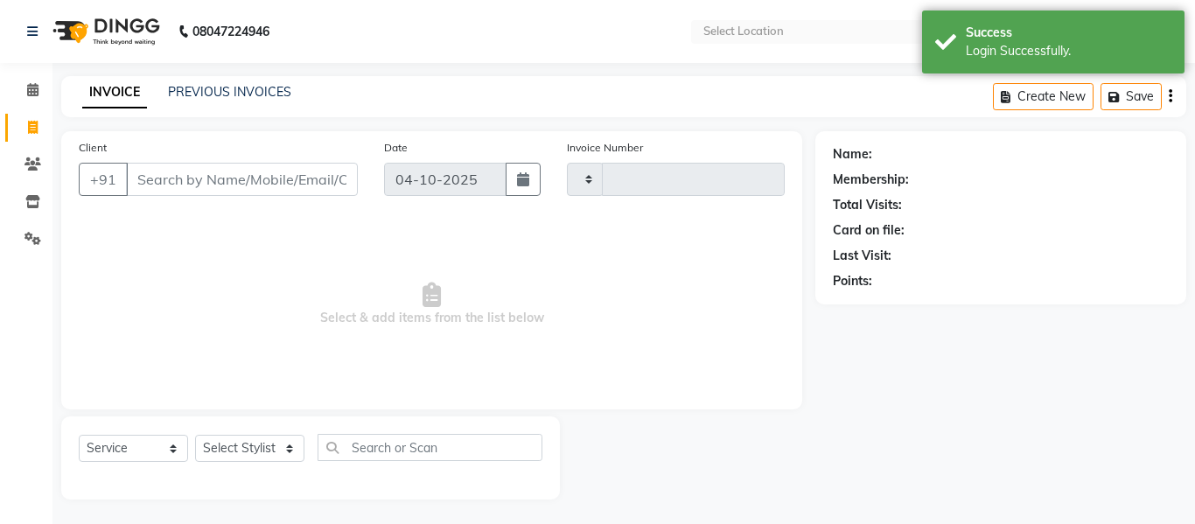 The image size is (1195, 524). Describe the element at coordinates (1068, 32) in the screenshot. I see `div: Success` at that location.